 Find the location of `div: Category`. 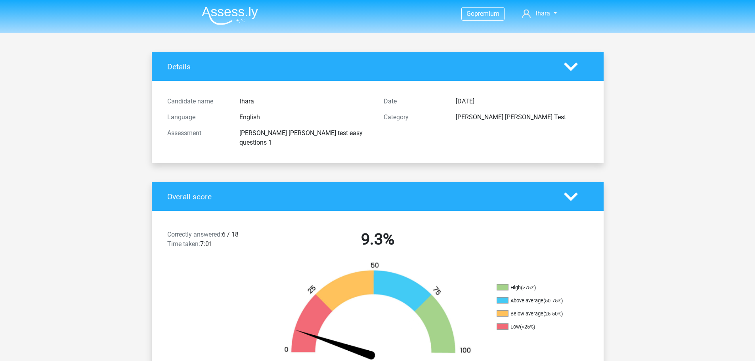

div: Category is located at coordinates (414, 117).